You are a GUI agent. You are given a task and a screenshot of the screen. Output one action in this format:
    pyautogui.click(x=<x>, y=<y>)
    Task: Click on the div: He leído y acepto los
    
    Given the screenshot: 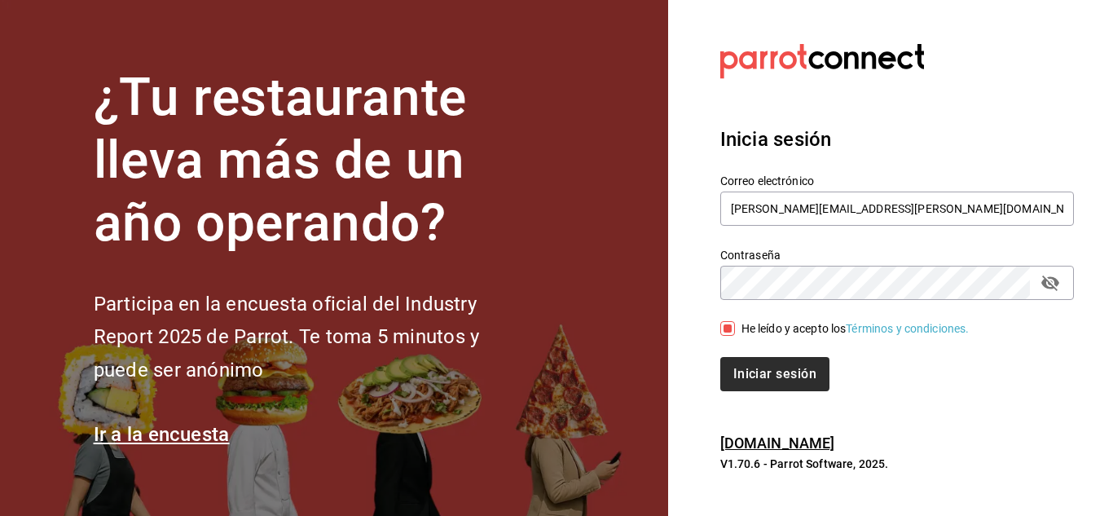 What is the action you would take?
    pyautogui.click(x=856, y=328)
    